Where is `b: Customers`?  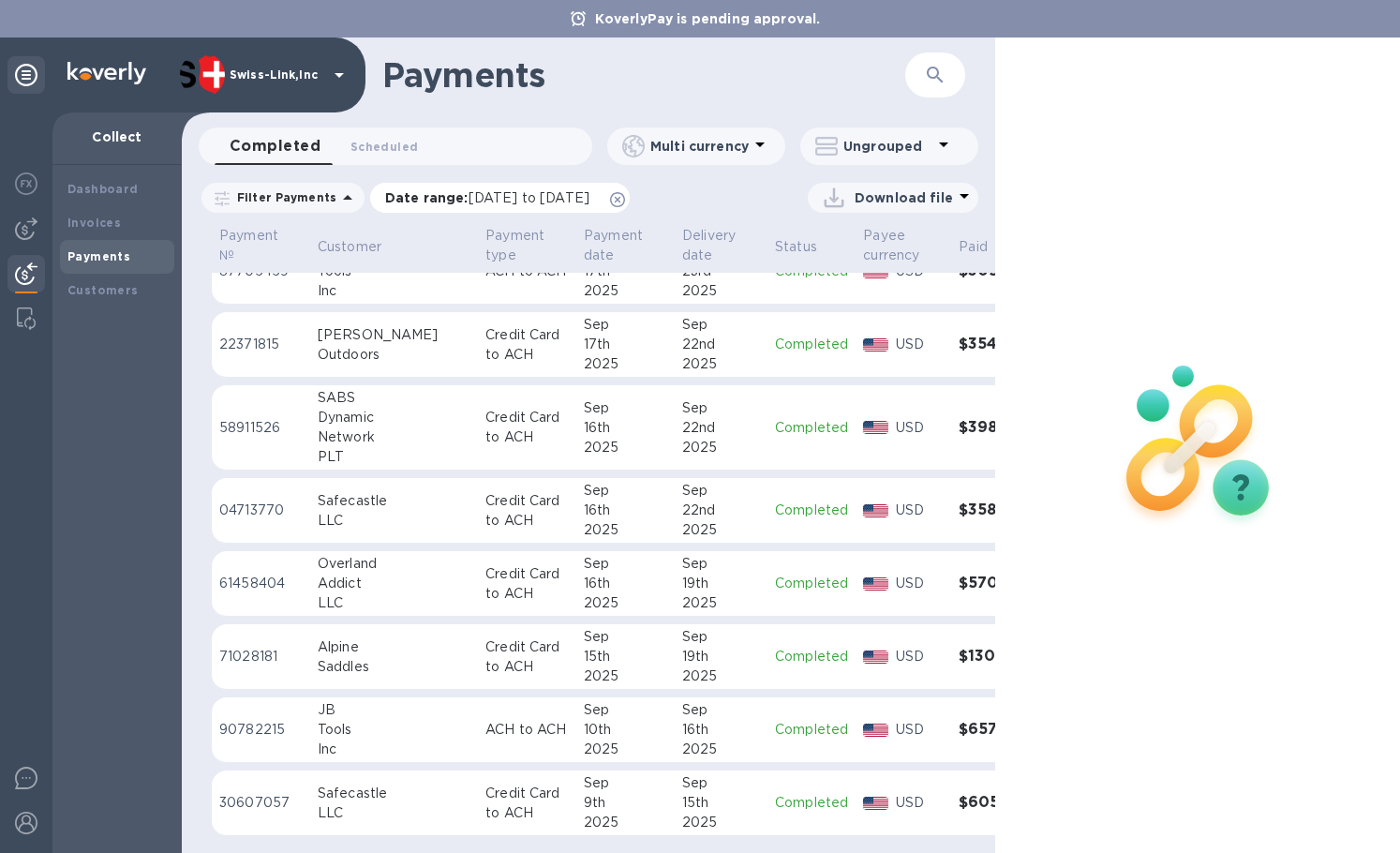 b: Customers is located at coordinates (103, 289).